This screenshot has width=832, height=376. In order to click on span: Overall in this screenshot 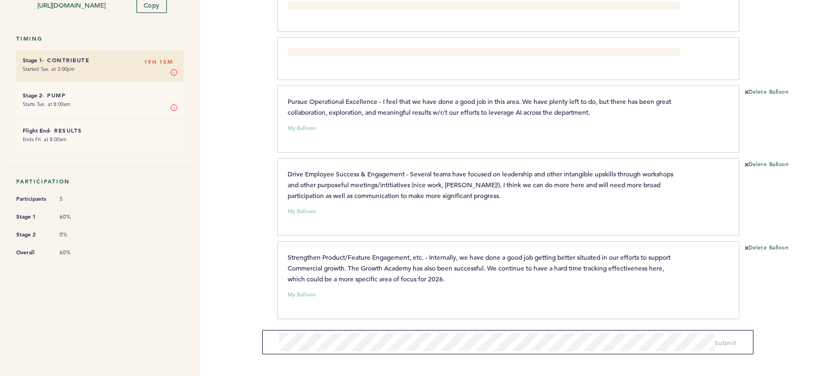, I will do `click(32, 253)`.